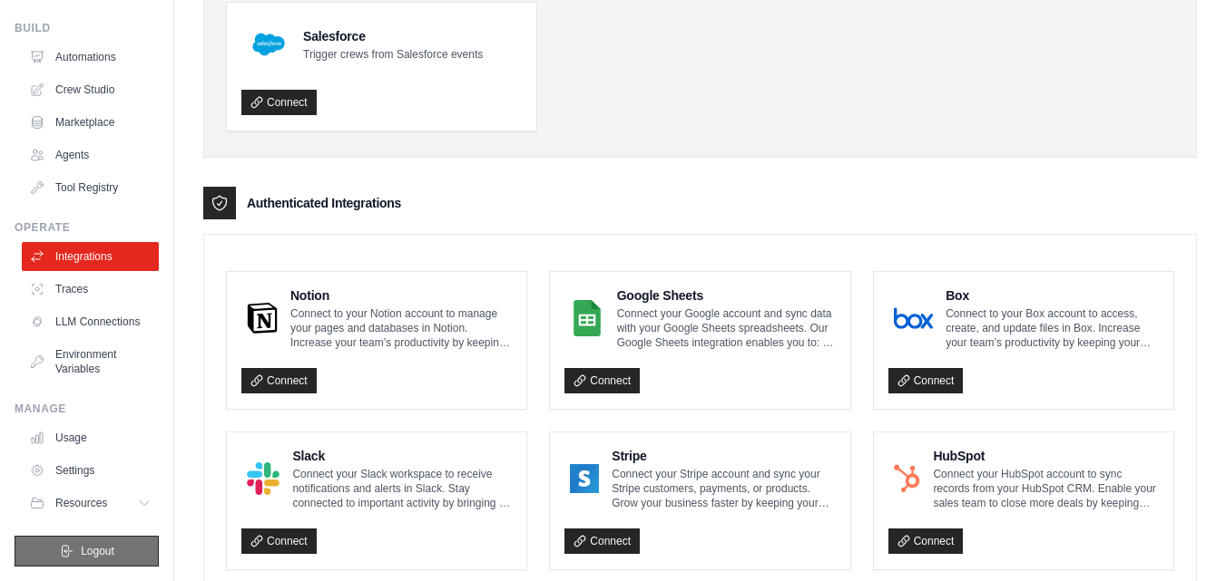 Image resolution: width=1226 pixels, height=581 pixels. Describe the element at coordinates (1051, 296) in the screenshot. I see `h4: Box` at that location.